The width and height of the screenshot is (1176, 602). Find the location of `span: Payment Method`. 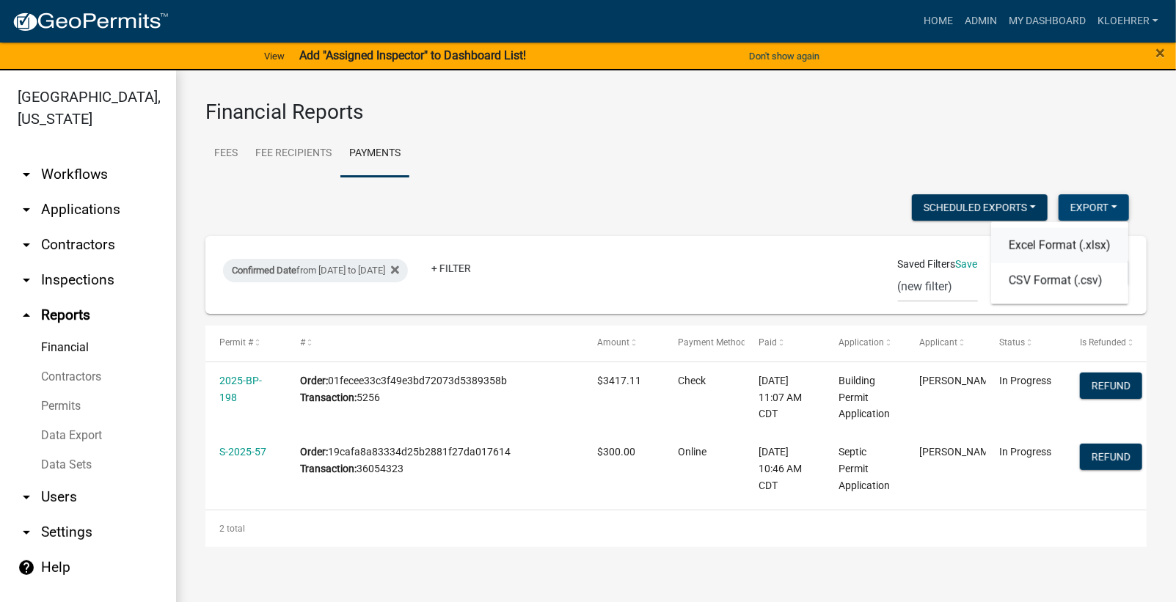

span: Payment Method is located at coordinates (712, 343).